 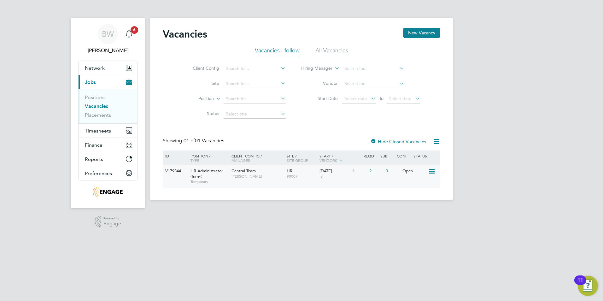 I want to click on label: Hiring Manager, so click(x=314, y=68).